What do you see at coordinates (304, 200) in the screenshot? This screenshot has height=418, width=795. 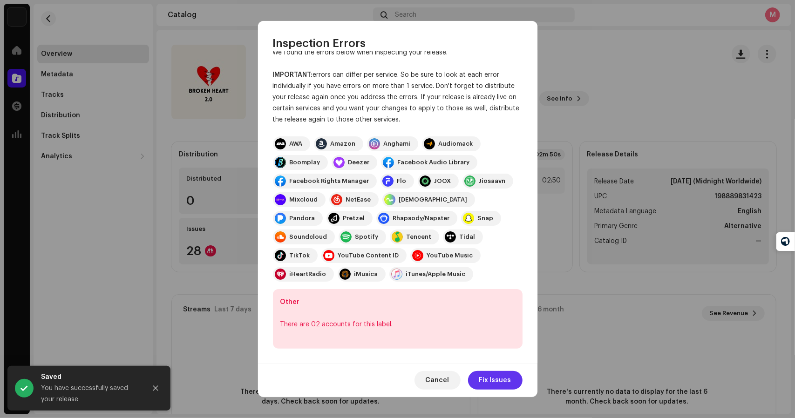 I see `div: Mixcloud` at bounding box center [304, 200].